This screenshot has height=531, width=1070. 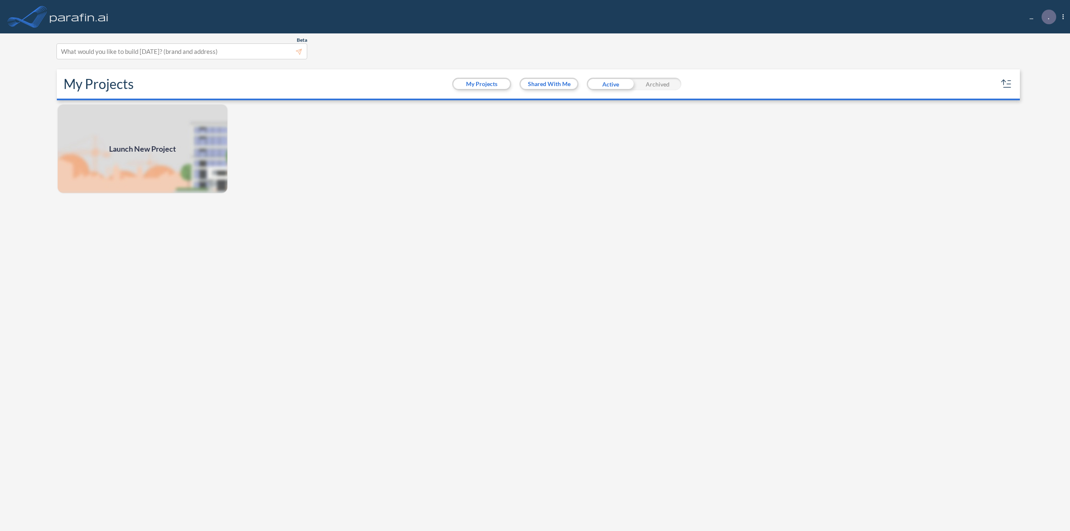 I want to click on div: Active, so click(x=610, y=84).